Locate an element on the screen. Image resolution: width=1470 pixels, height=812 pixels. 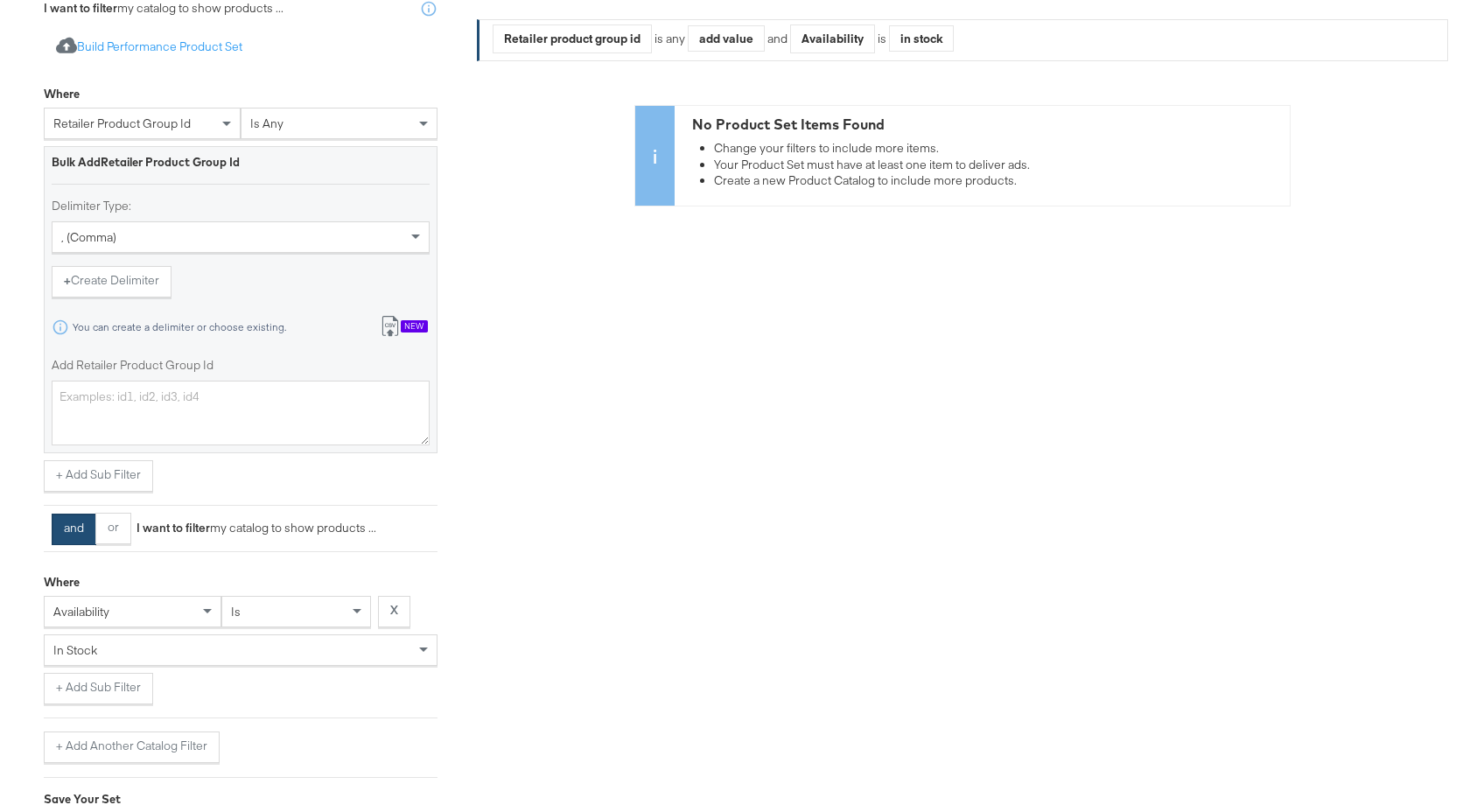
strong: I want to filter is located at coordinates (173, 528).